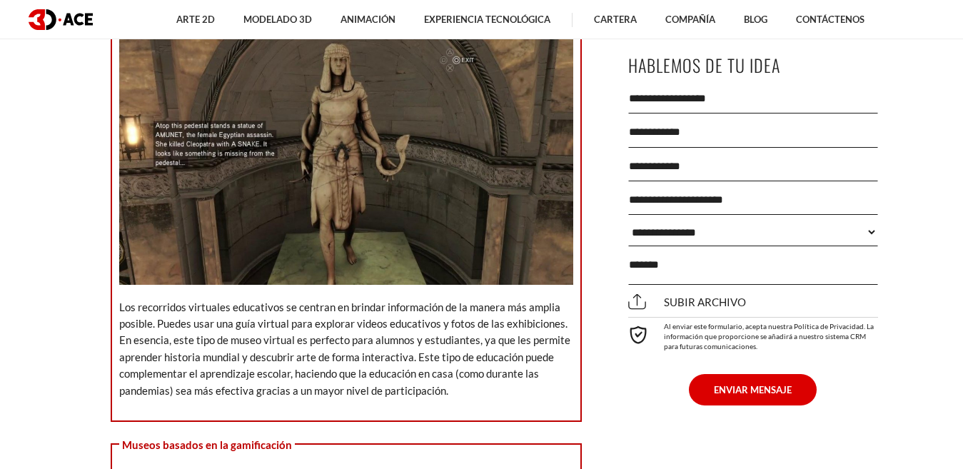 Image resolution: width=963 pixels, height=469 pixels. Describe the element at coordinates (343, 315) in the screenshot. I see `font: Los recorridos virtuales educativos se centran en brindar información de la manera más amplia pos...` at that location.